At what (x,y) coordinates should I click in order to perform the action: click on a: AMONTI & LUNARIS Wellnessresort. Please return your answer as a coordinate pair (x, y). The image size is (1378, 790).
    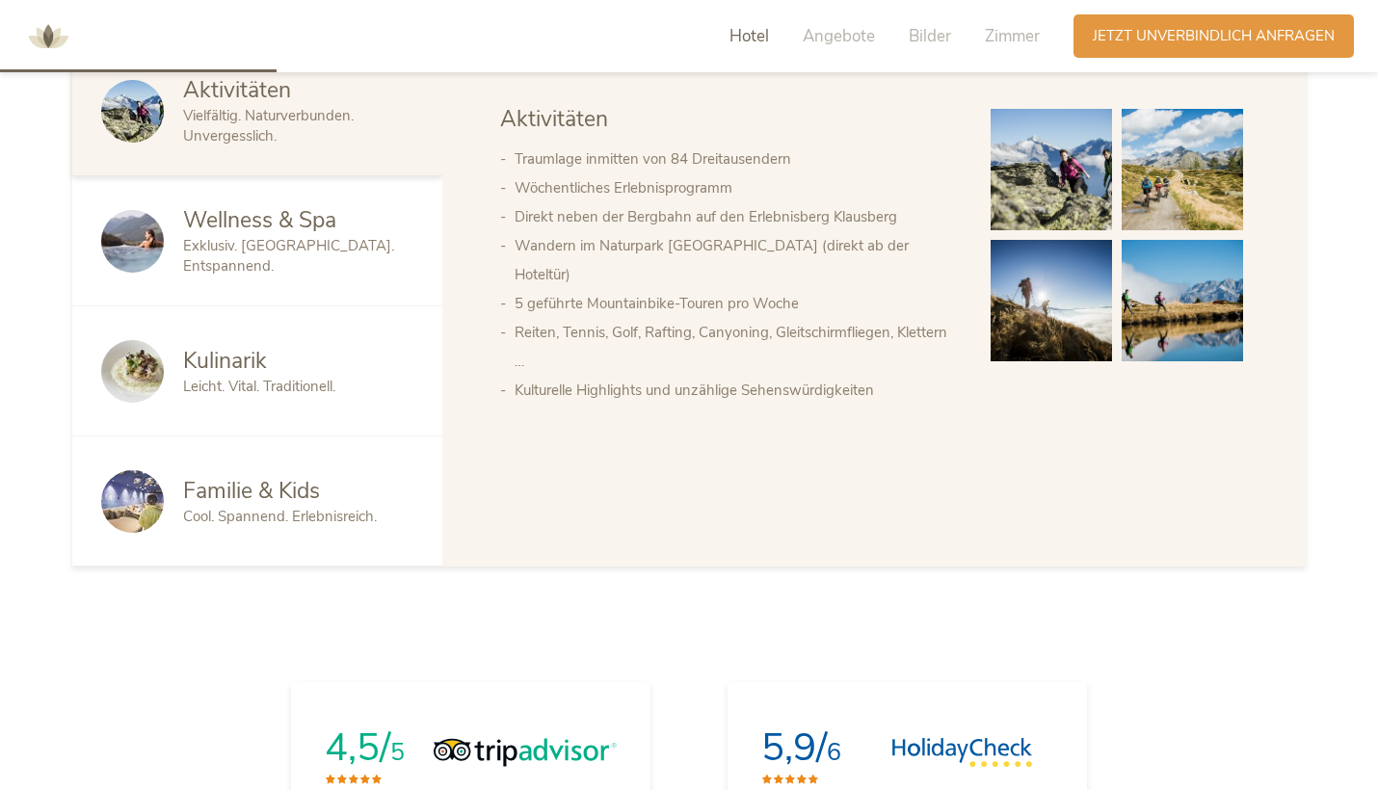
    Looking at the image, I should click on (48, 36).